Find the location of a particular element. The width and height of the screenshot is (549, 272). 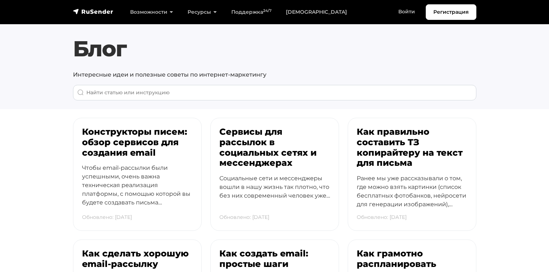

a: Регистрация is located at coordinates (451, 12).